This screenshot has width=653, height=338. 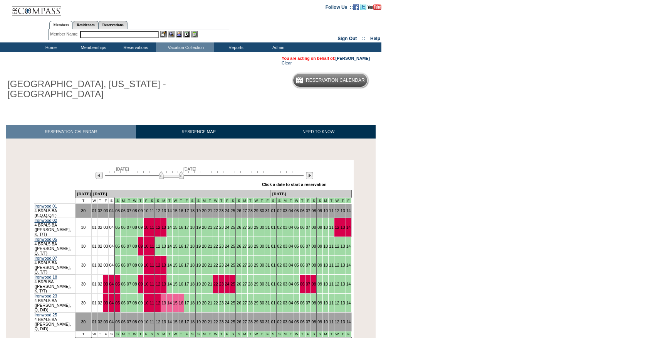 I want to click on a: Clear, so click(x=287, y=63).